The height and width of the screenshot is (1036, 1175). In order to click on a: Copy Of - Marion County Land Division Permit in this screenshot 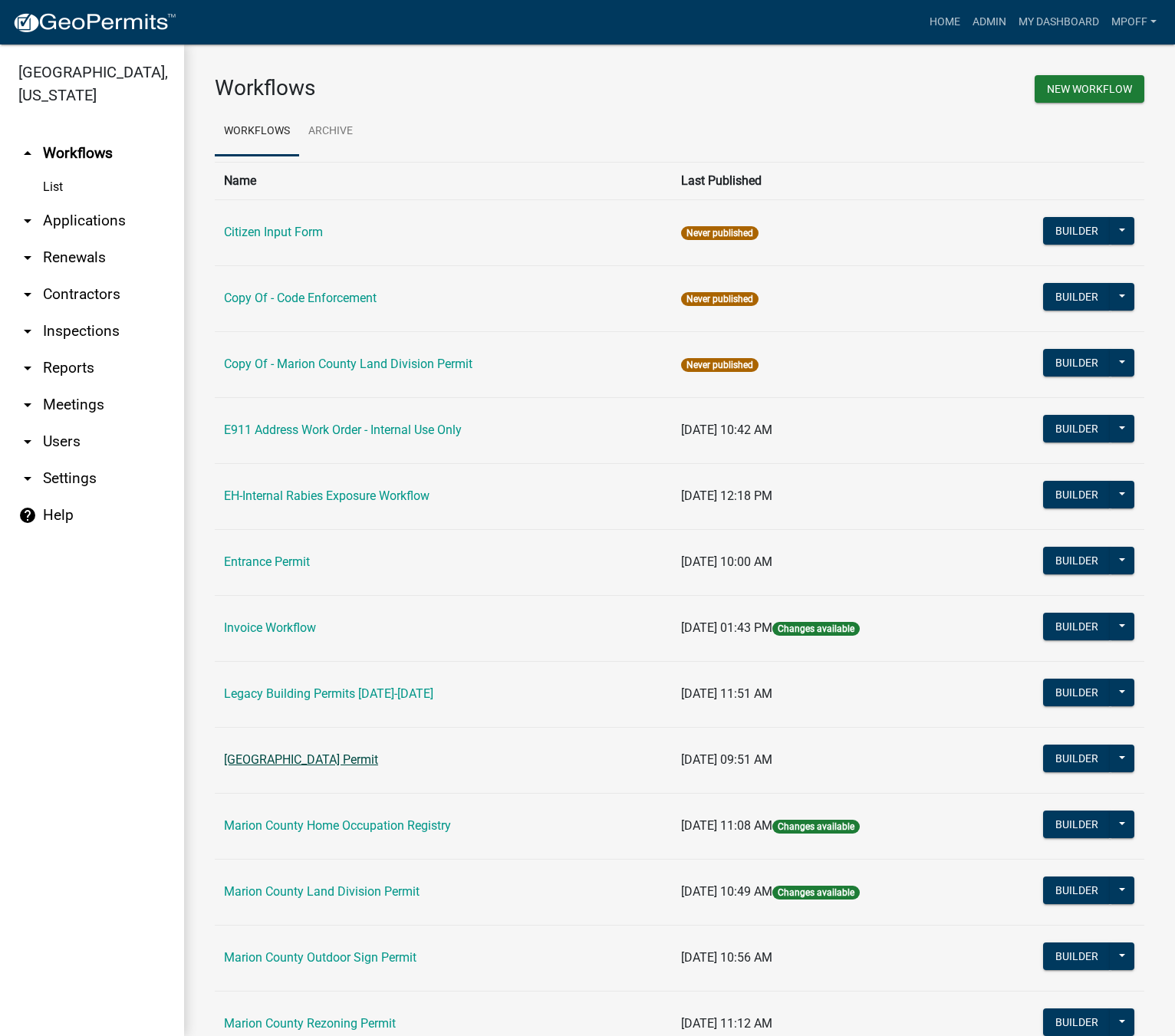, I will do `click(348, 363)`.